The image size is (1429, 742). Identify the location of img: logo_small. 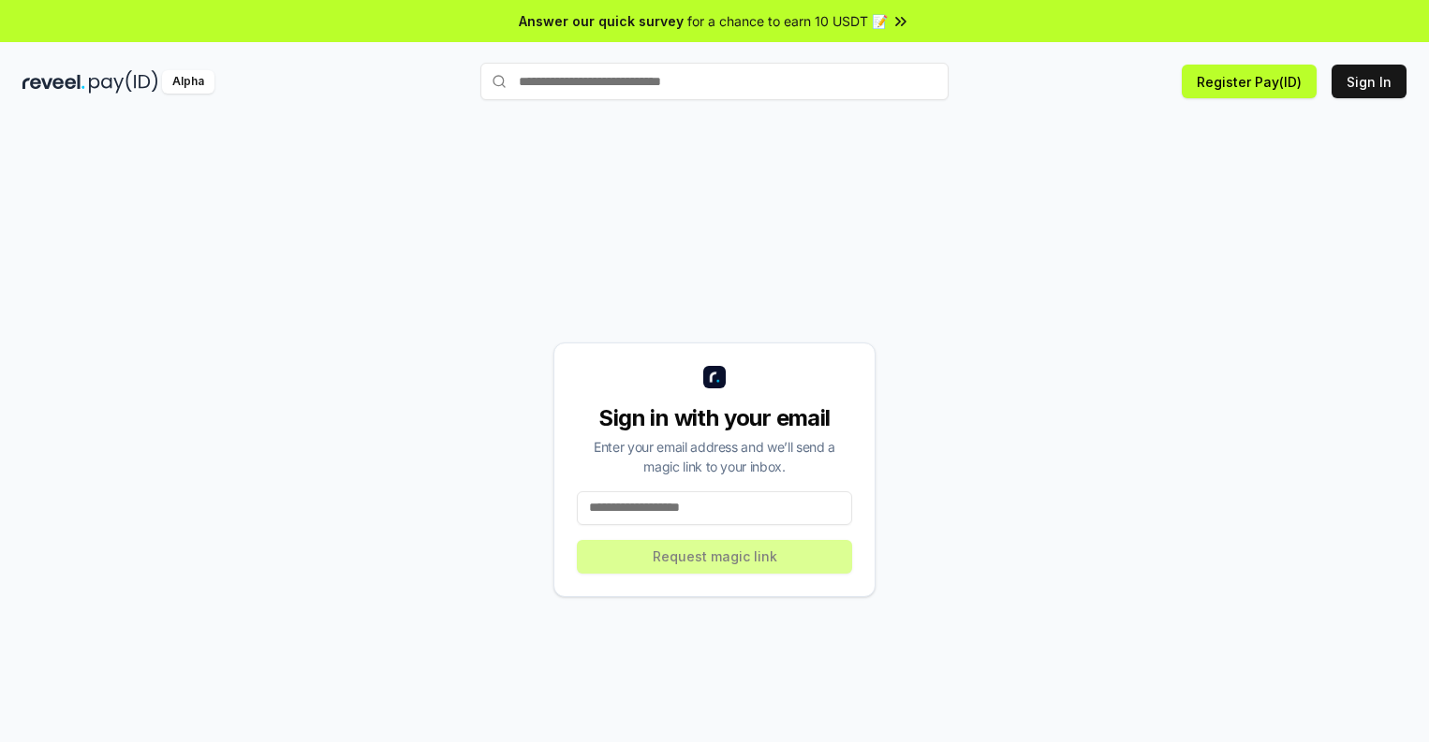
(714, 377).